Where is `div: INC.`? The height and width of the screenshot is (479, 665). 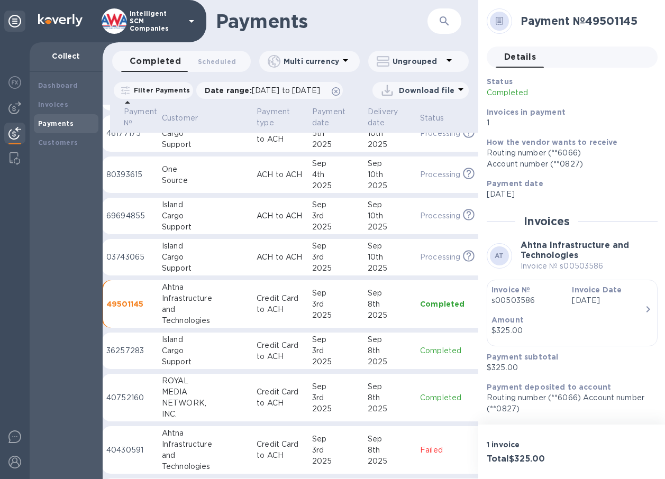
div: INC. is located at coordinates (205, 414).